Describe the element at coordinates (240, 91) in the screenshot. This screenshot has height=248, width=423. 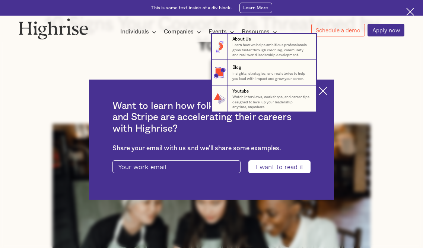
I see `div: Youtube` at that location.